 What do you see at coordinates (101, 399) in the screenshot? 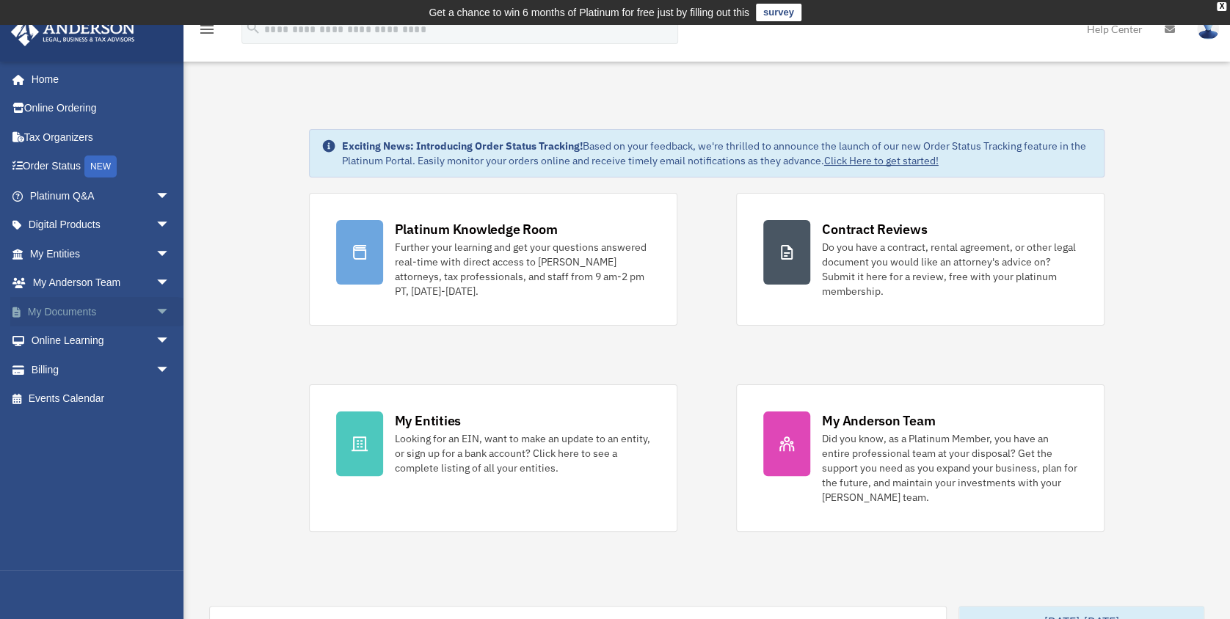
I see `a: Events Calendar` at bounding box center [101, 399].